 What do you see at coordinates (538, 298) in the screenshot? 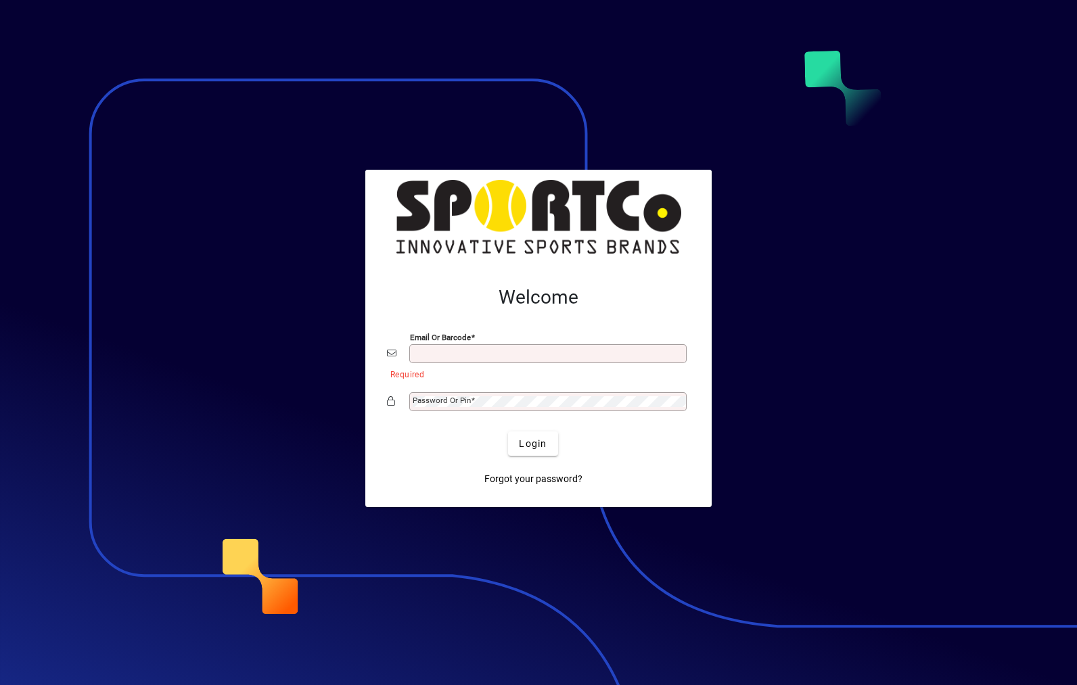
I see `h2: Welcome` at bounding box center [538, 298].